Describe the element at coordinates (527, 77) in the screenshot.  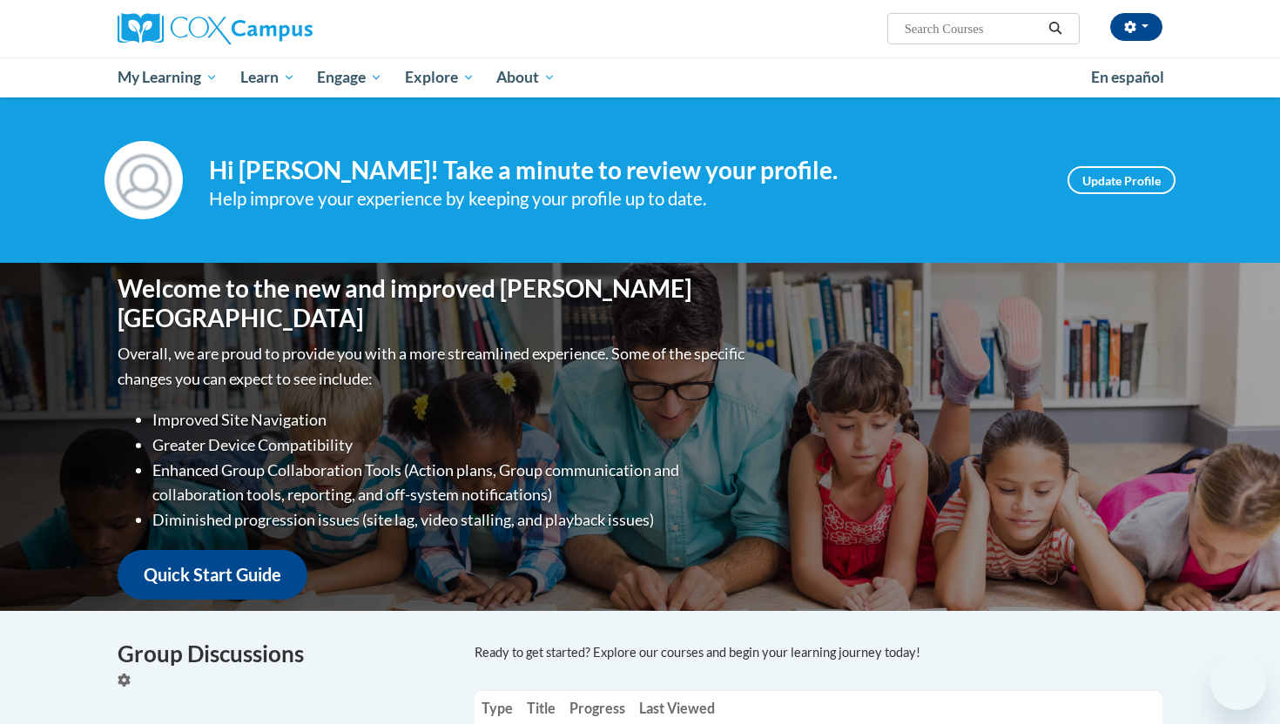
I see `a: About` at that location.